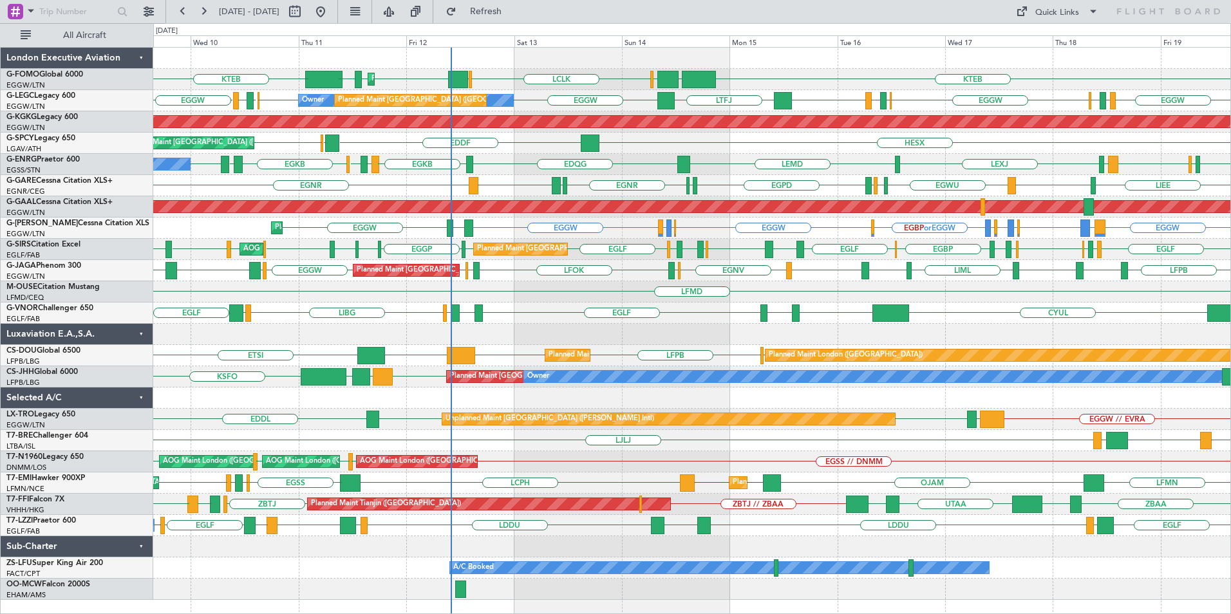 The image size is (1231, 614). Describe the element at coordinates (46, 479) in the screenshot. I see `a: T7-EMIHawker 900XP` at that location.